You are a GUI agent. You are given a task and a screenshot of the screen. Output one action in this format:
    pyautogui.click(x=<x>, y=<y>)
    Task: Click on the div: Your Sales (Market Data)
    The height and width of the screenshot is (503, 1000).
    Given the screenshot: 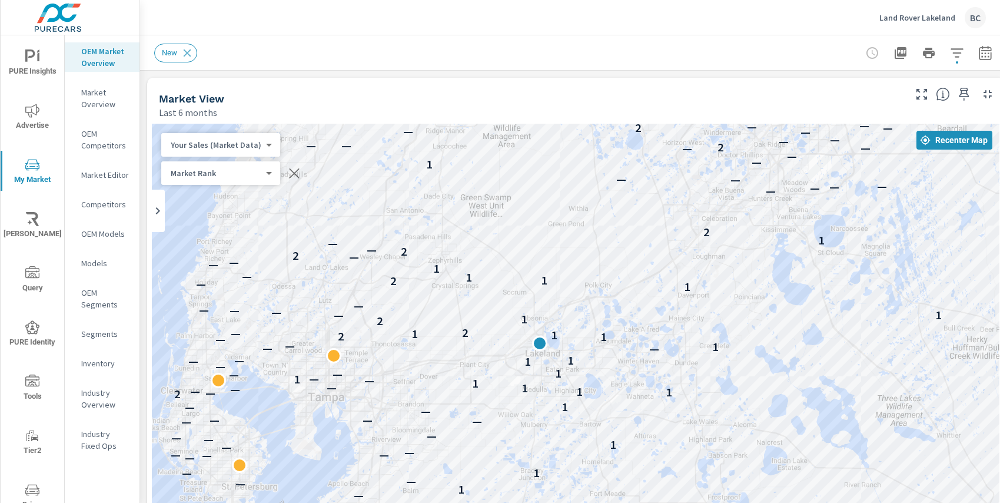 What is the action you would take?
    pyautogui.click(x=216, y=145)
    